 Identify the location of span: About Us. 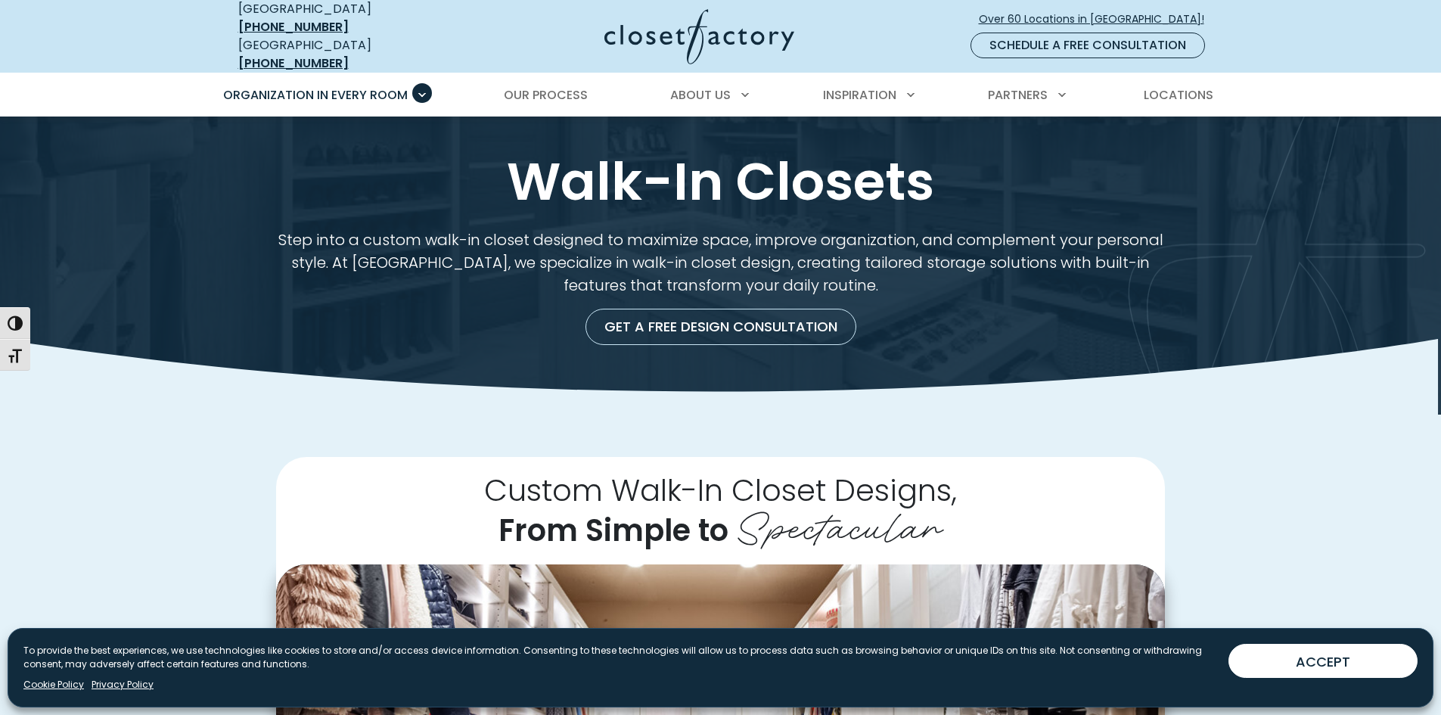
(700, 95).